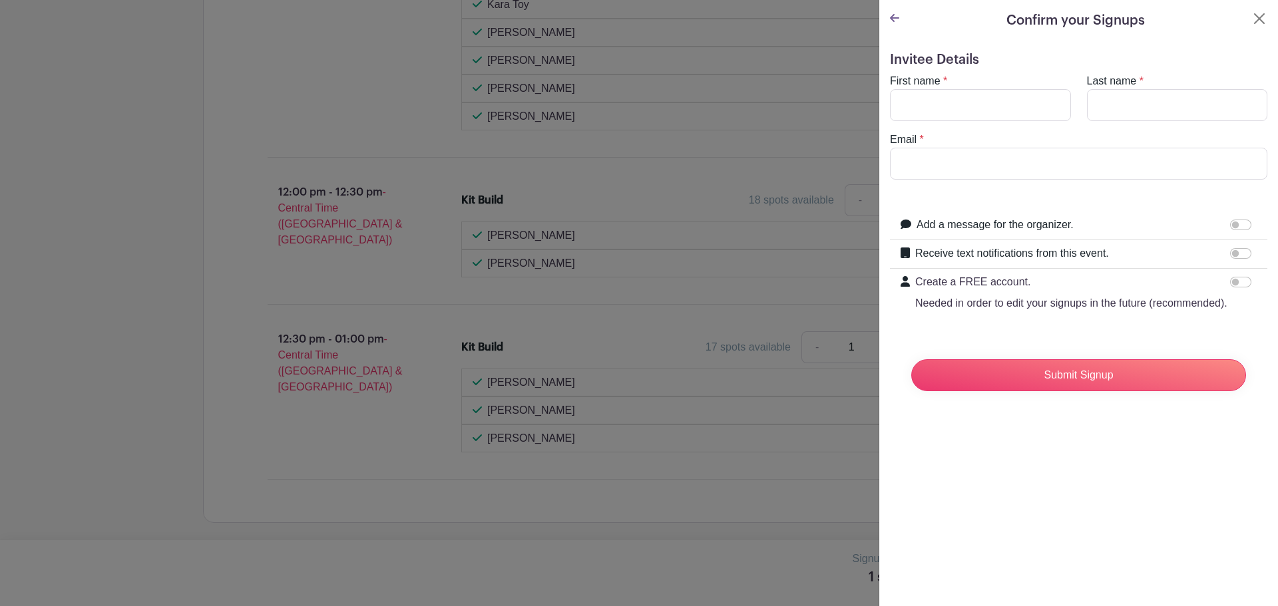 The image size is (1278, 606). What do you see at coordinates (1259, 19) in the screenshot?
I see `button: Close` at bounding box center [1259, 19].